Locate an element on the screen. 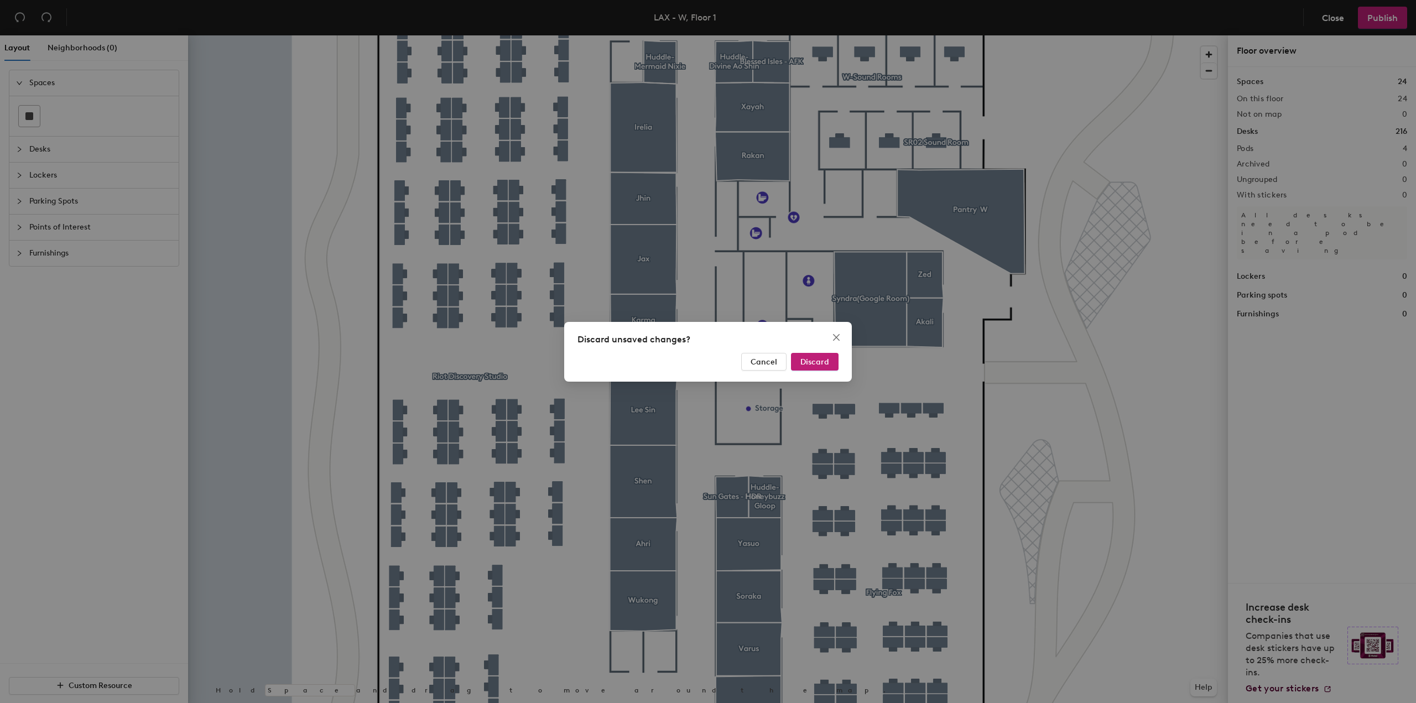 The image size is (1416, 703). button: Close is located at coordinates (837, 337).